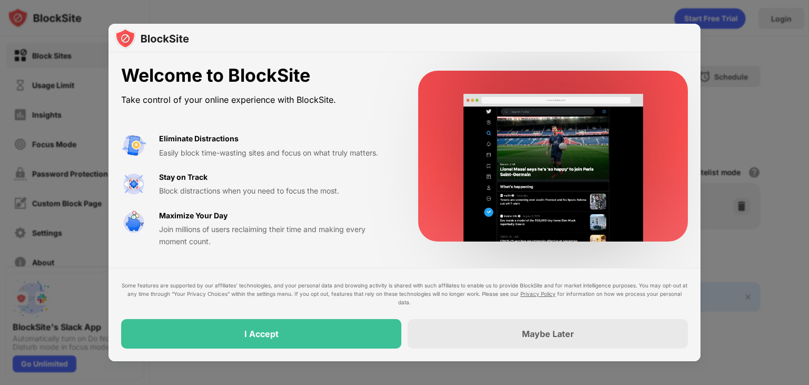 The image size is (809, 385). What do you see at coordinates (276, 235) in the screenshot?
I see `div: Join millions of users reclaiming their time and making every moment count.` at bounding box center [276, 235].